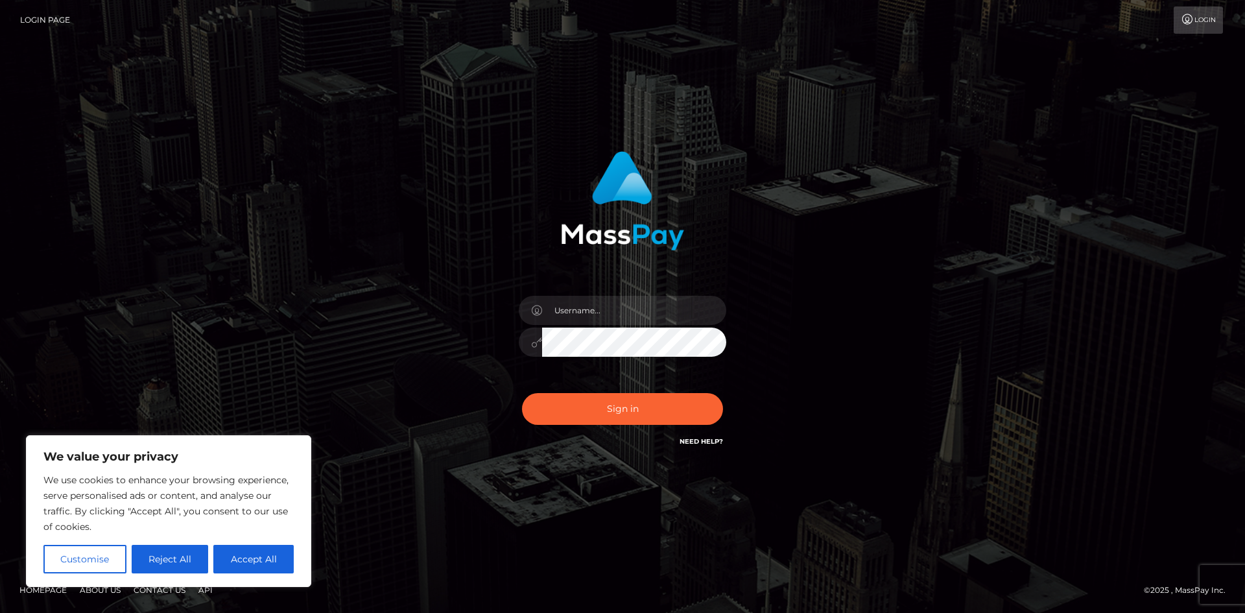 Image resolution: width=1245 pixels, height=613 pixels. I want to click on p: We use cookies to enhance your browsing experience, serve personalised ads or content, and analys..., so click(169, 503).